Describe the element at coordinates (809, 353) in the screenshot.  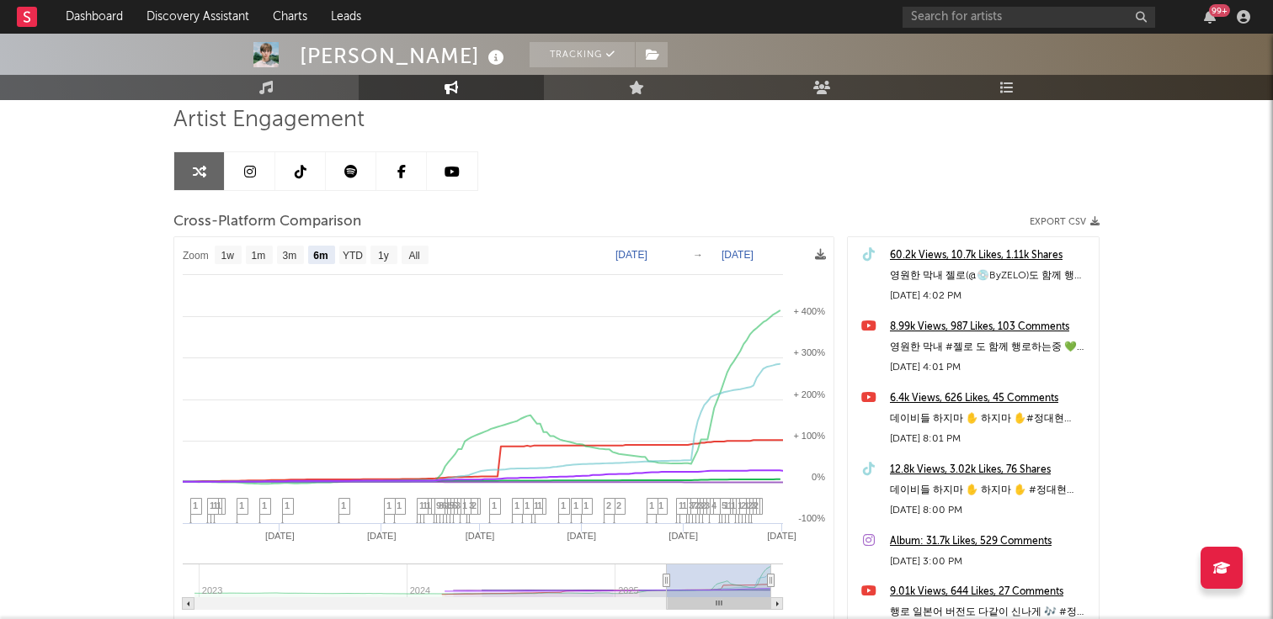
I see `text: + 300%` at that location.